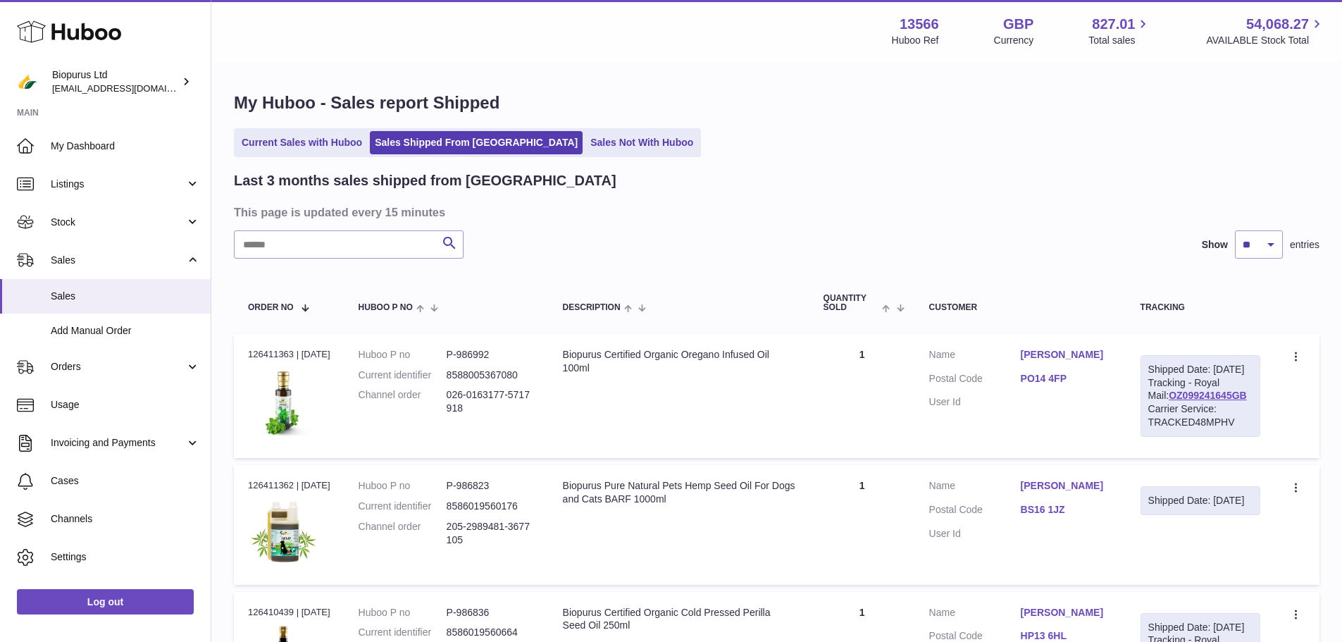 The width and height of the screenshot is (1342, 642). What do you see at coordinates (679, 493) in the screenshot?
I see `div: Biopurus Pure Natural Pets Hemp Seed Oil For Dogs and Cats BARF 1000ml` at bounding box center [679, 493].